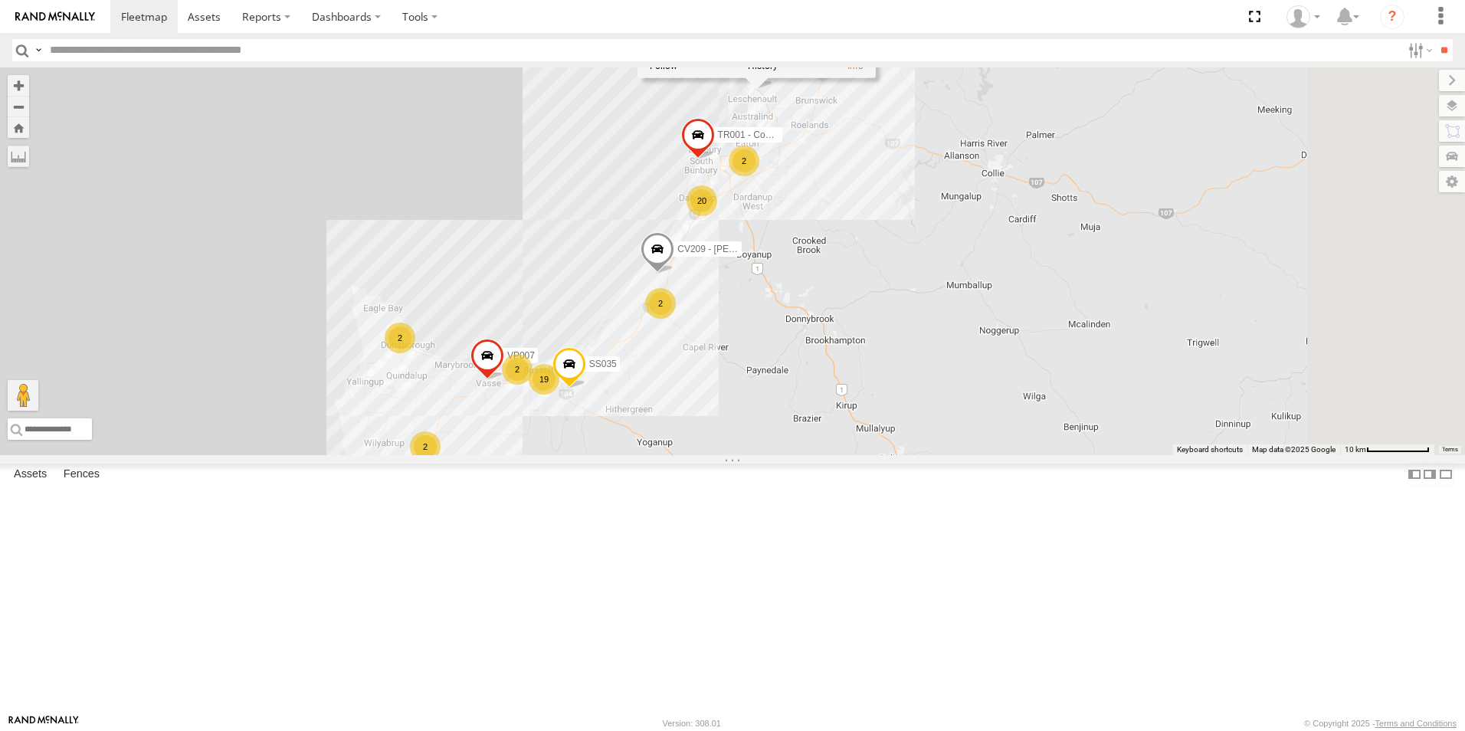 This screenshot has width=1465, height=731. Describe the element at coordinates (1418, 50) in the screenshot. I see `label: Search Filter Options` at that location.